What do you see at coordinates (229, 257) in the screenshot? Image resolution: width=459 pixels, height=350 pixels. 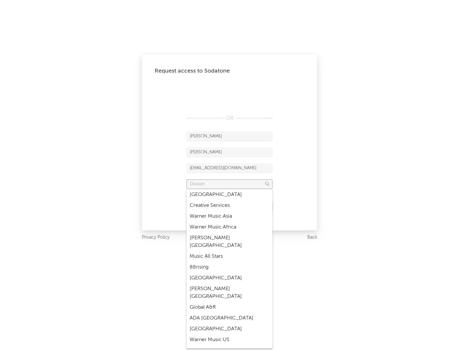 I see `div: Music All Stars` at bounding box center [229, 257].